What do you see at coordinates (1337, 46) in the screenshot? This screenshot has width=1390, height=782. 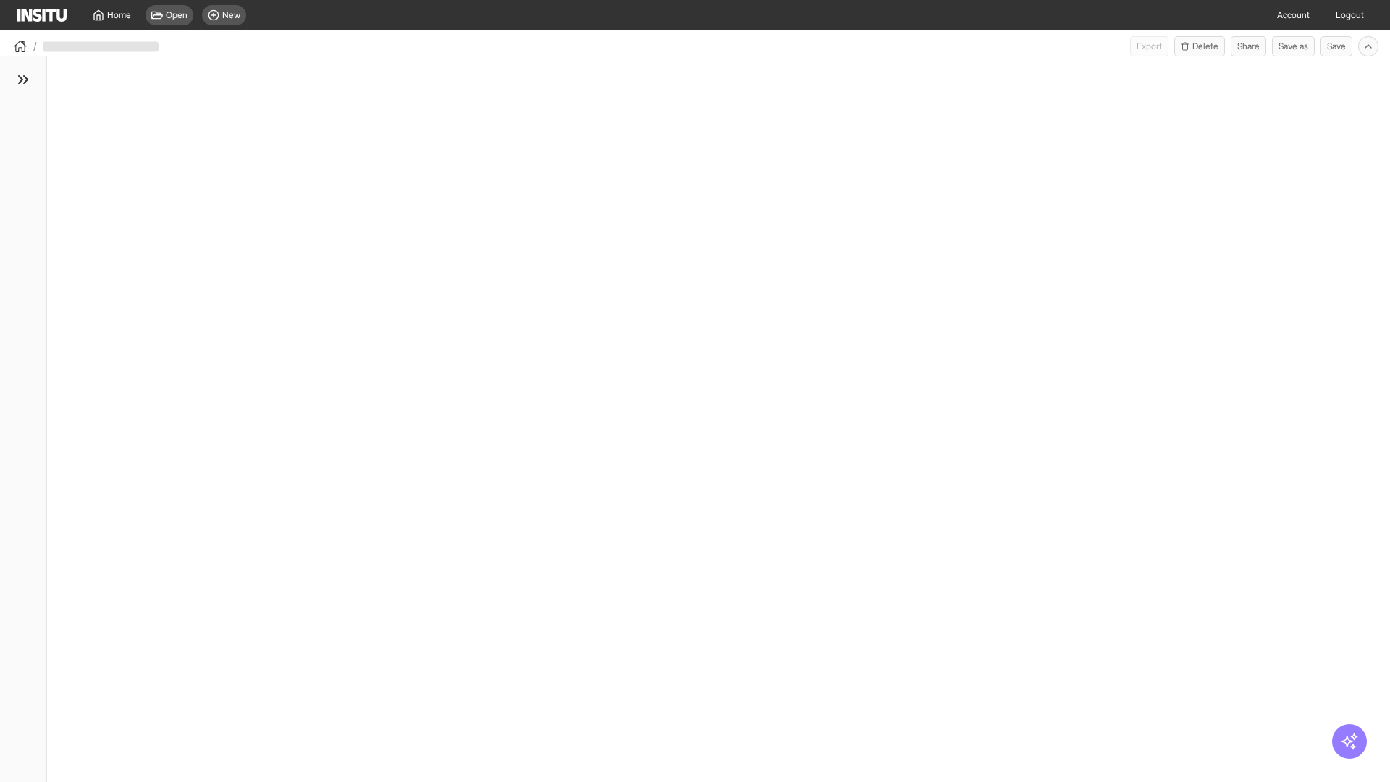 I see `button: Save` at bounding box center [1337, 46].